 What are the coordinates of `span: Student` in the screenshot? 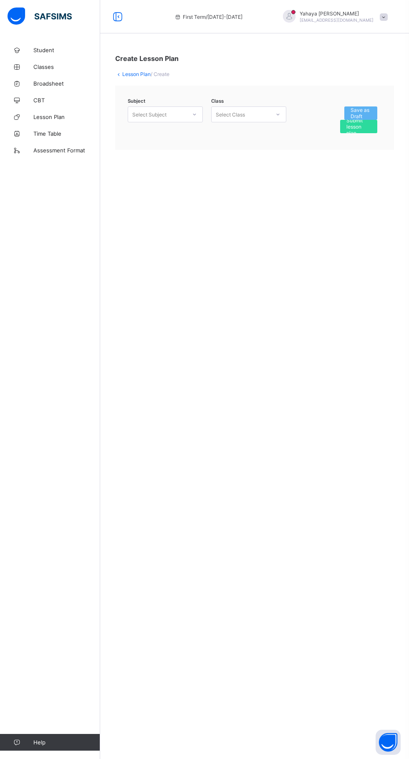 It's located at (67, 50).